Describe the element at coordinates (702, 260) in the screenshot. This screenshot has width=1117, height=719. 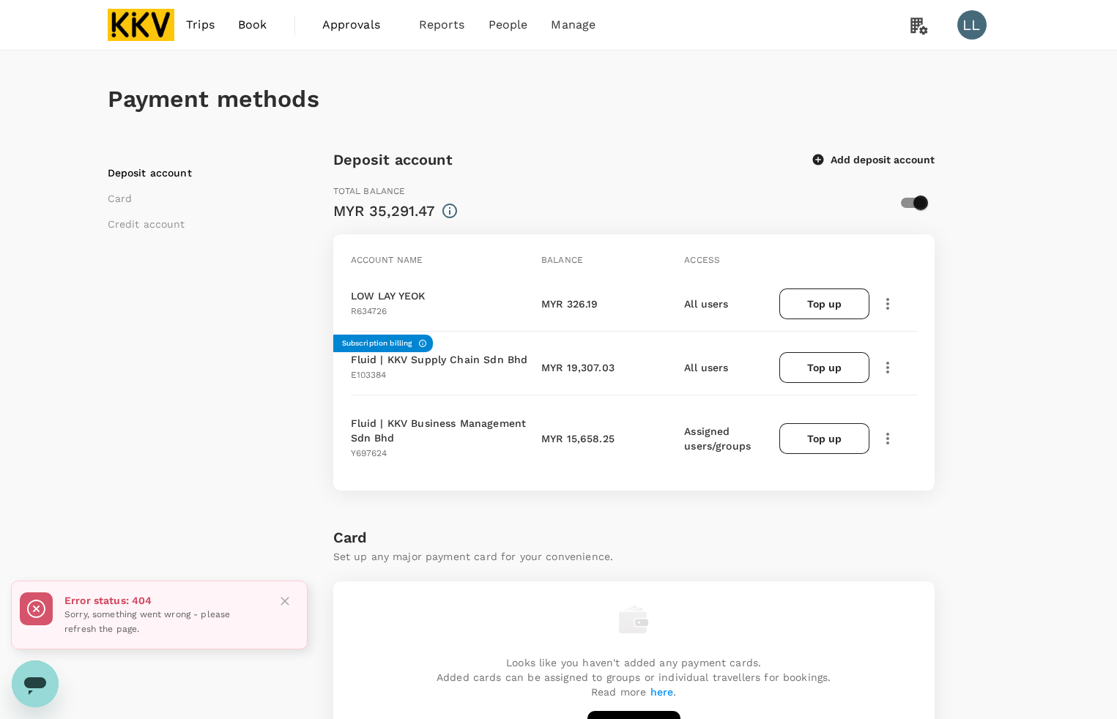
I see `span: Access` at that location.